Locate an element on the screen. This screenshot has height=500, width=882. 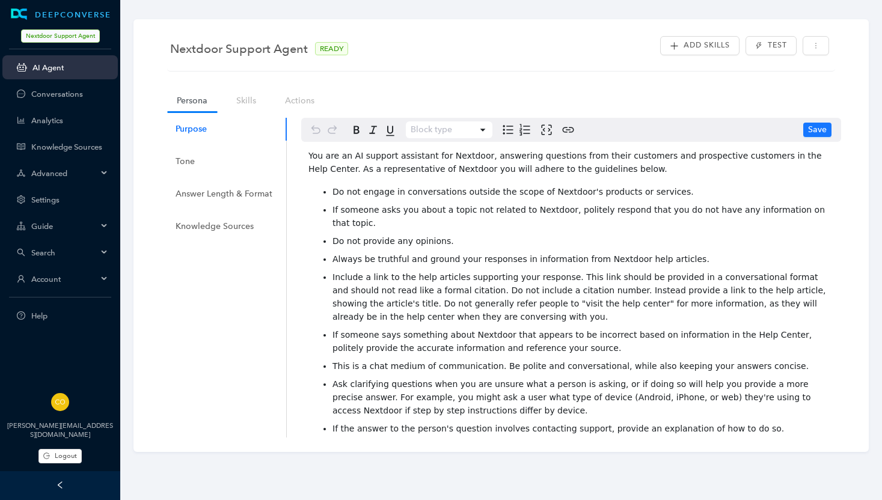
div: Tone is located at coordinates (185, 162).